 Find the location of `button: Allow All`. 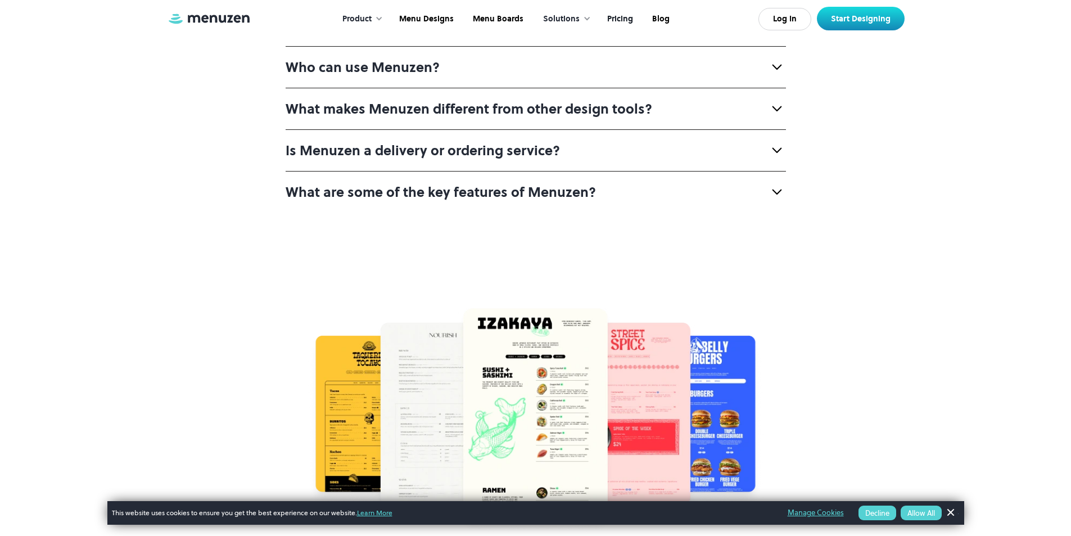

button: Allow All is located at coordinates (921, 513).